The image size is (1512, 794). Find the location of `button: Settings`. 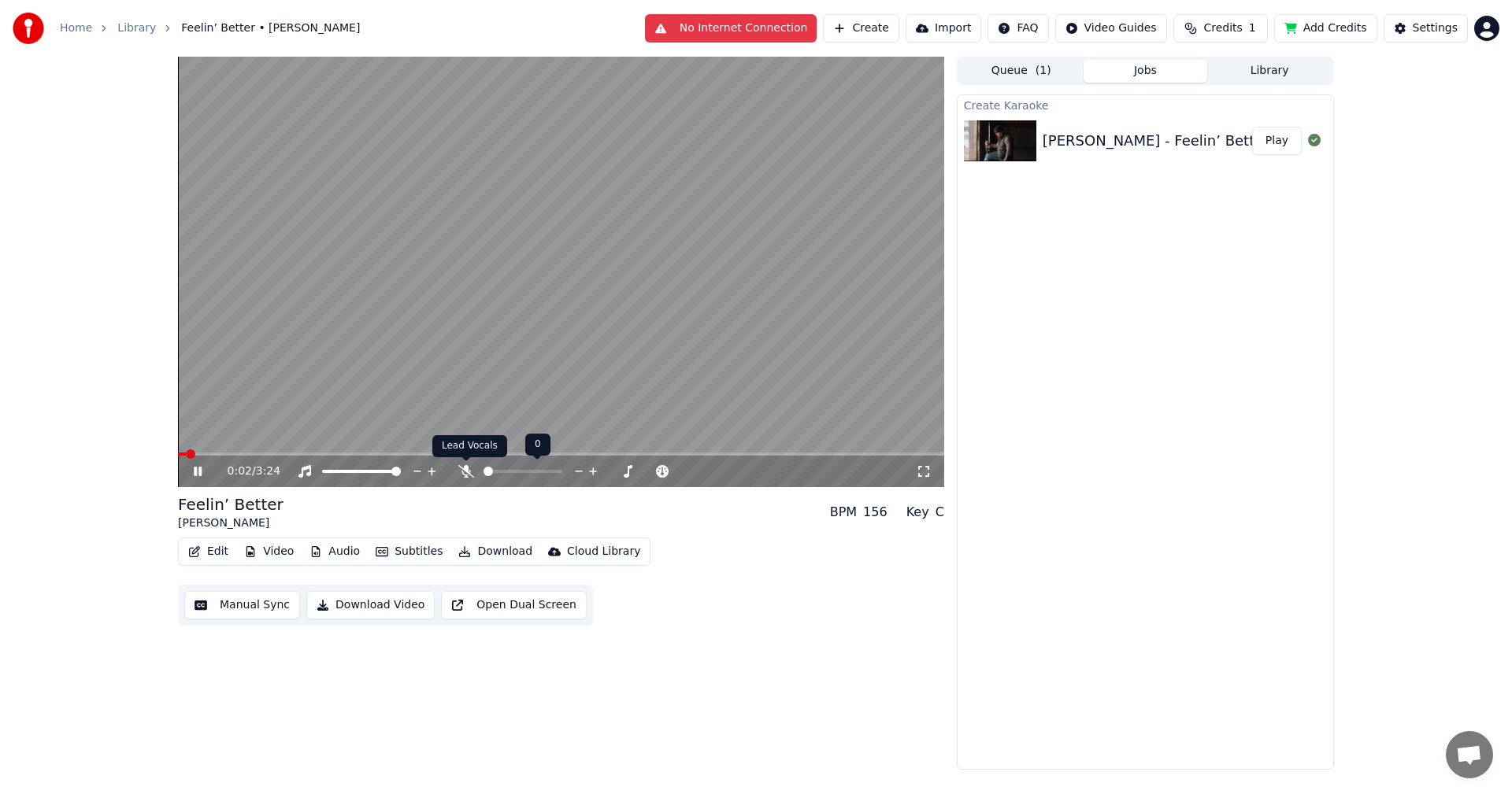

button: Settings is located at coordinates (1425, 28).